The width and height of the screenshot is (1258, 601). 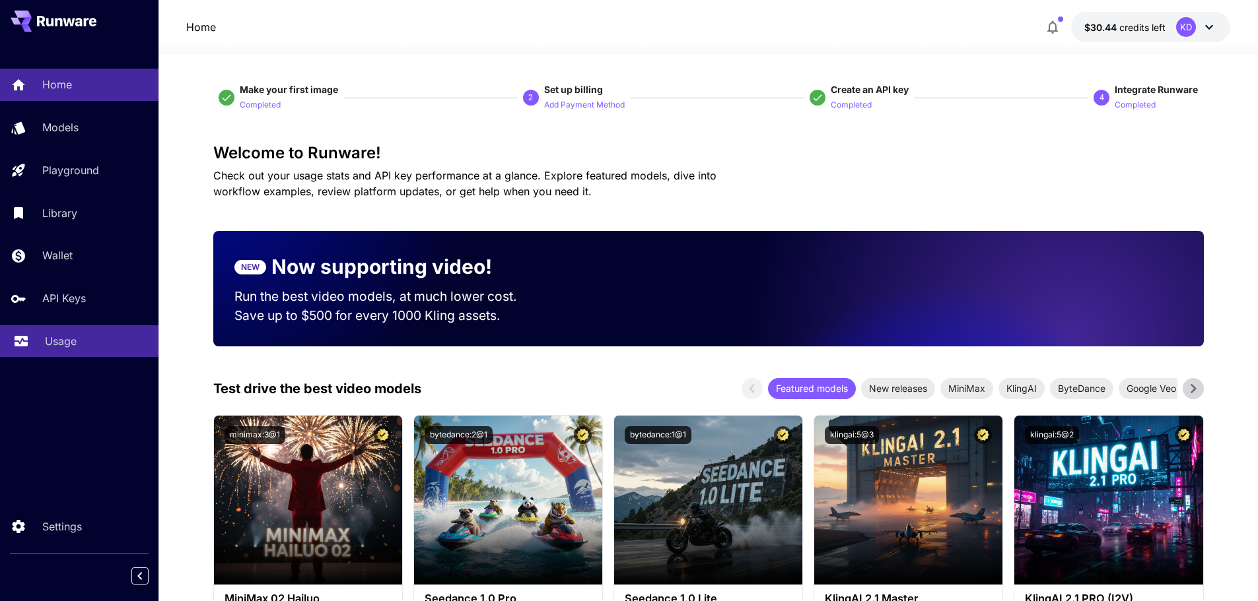 I want to click on div: KlingAI, so click(x=1021, y=389).